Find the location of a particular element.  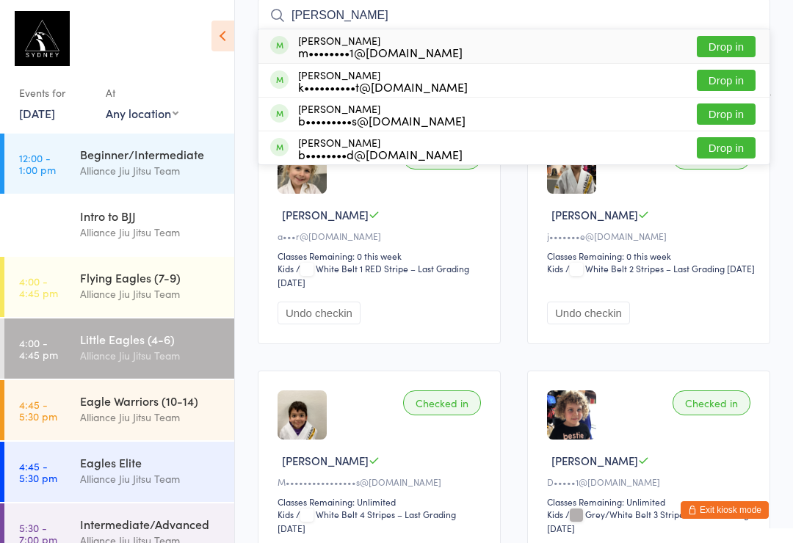

time: 12:00 - 12:45 pm is located at coordinates (40, 225).